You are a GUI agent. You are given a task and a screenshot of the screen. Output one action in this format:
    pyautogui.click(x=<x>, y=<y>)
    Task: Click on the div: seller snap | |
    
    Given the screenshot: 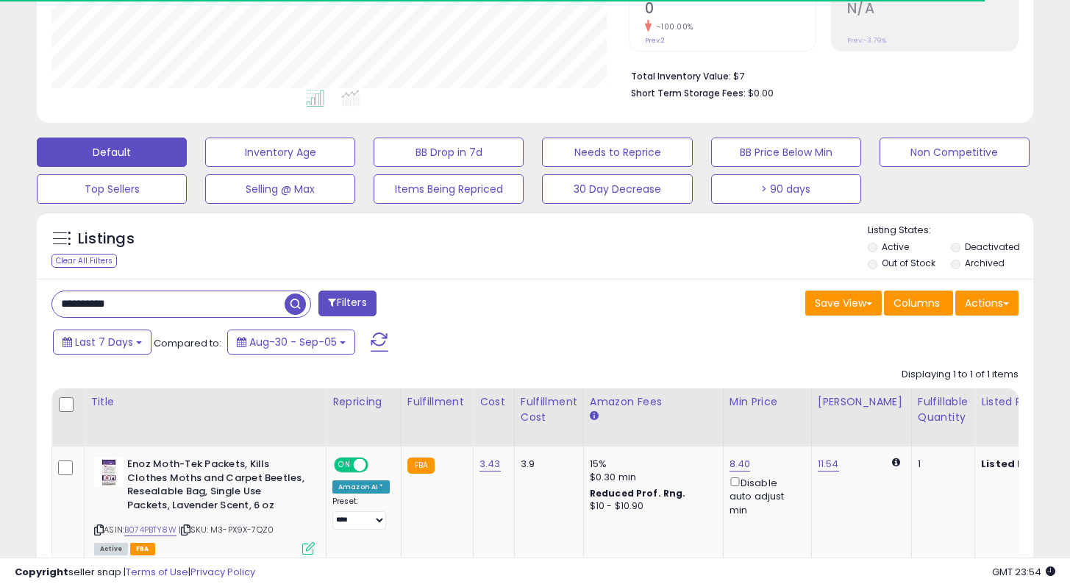 What is the action you would take?
    pyautogui.click(x=135, y=572)
    